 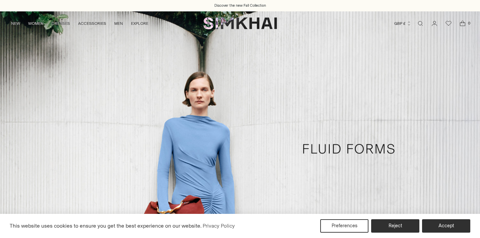 What do you see at coordinates (446, 226) in the screenshot?
I see `button: Accept` at bounding box center [446, 226].